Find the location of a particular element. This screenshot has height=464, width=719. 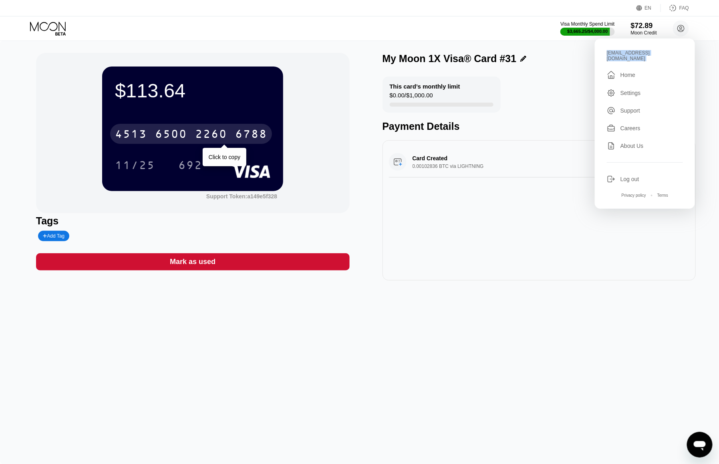

div: Support Token:a149e5f328 is located at coordinates (241, 196).